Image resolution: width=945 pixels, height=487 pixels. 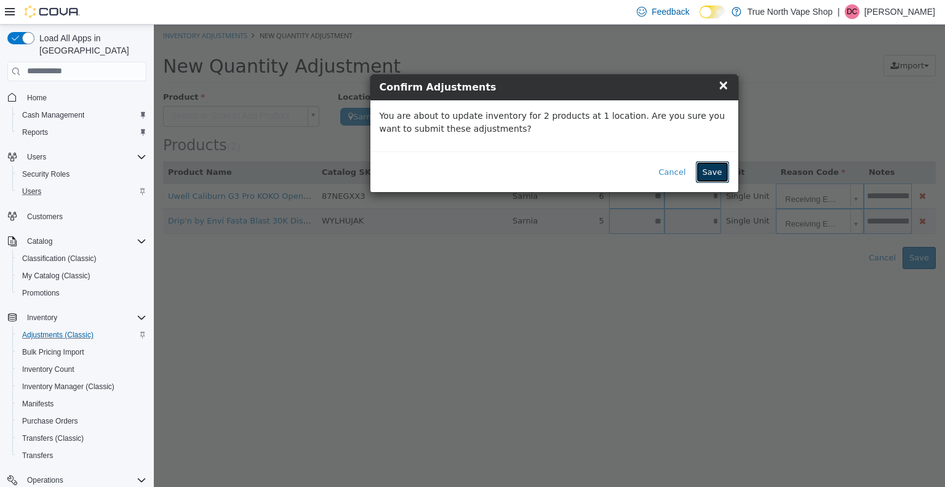 What do you see at coordinates (82, 276) in the screenshot?
I see `button: My Catalog (Classic)` at bounding box center [82, 276].